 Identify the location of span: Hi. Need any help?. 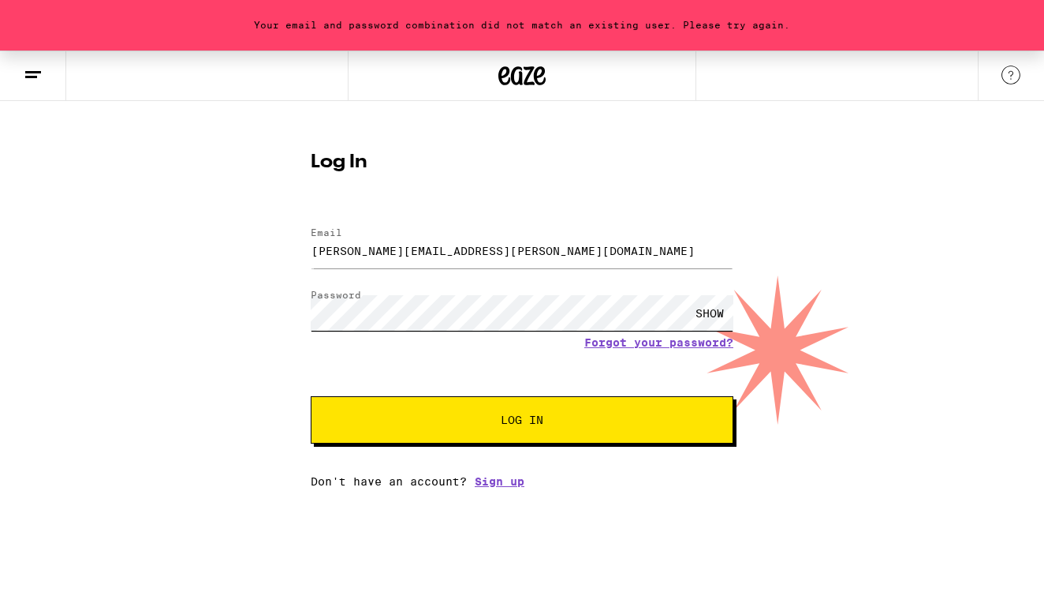
(62, 17).